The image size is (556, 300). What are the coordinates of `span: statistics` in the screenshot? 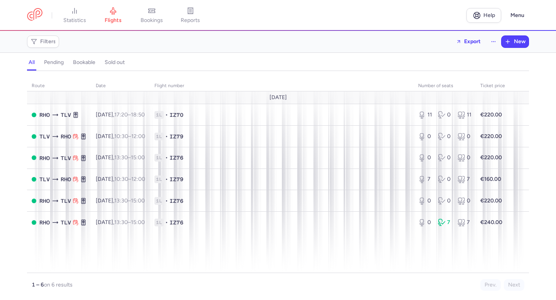 It's located at (75, 20).